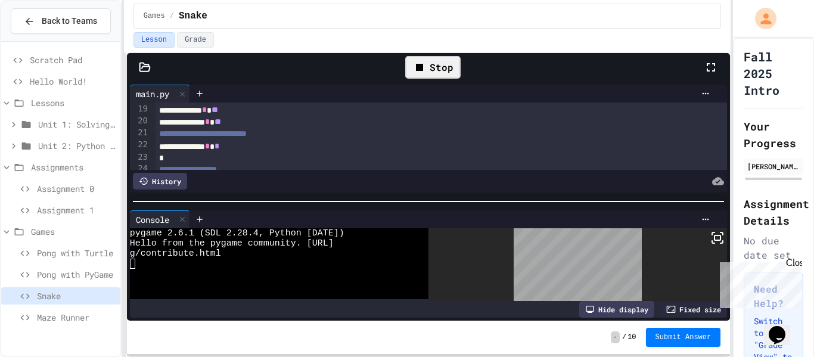 This screenshot has height=357, width=814. Describe the element at coordinates (684, 337) in the screenshot. I see `span: Submit Answer` at that location.